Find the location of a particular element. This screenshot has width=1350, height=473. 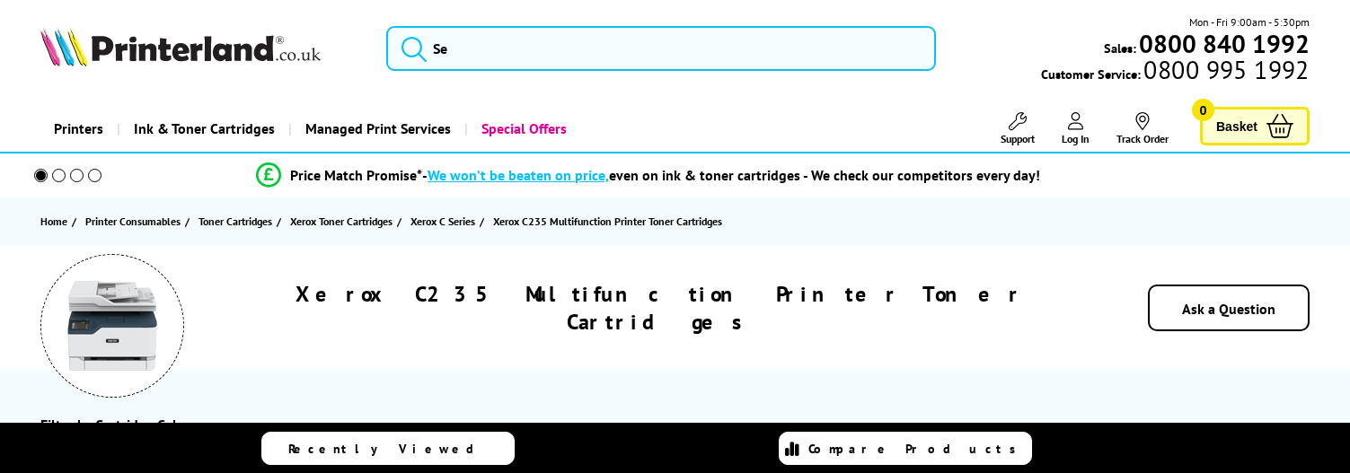

span: 0800 995 1992 is located at coordinates (1225, 69).